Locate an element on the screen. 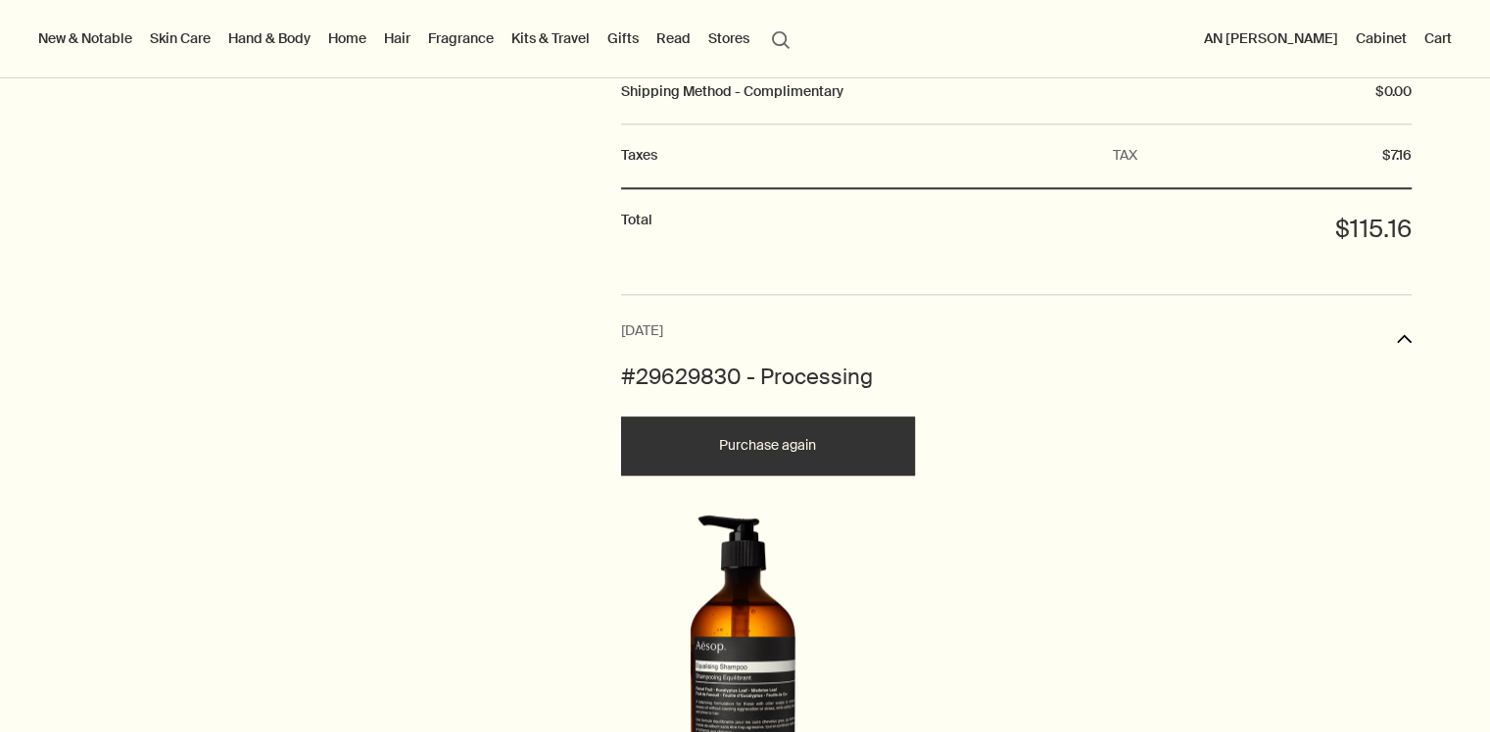  div: $0.00 is located at coordinates (1383, 92).